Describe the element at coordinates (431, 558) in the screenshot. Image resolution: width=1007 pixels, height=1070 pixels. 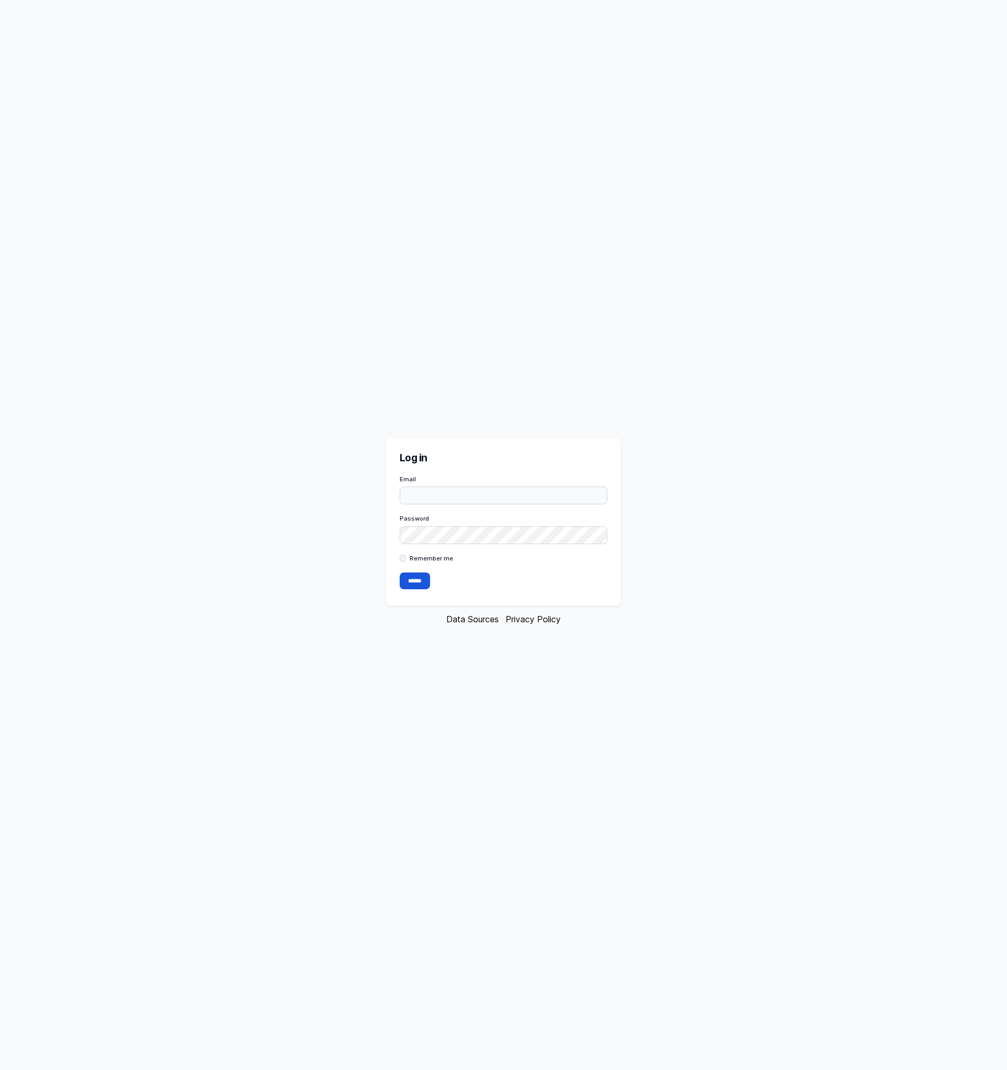
I see `label: Remember me` at that location.